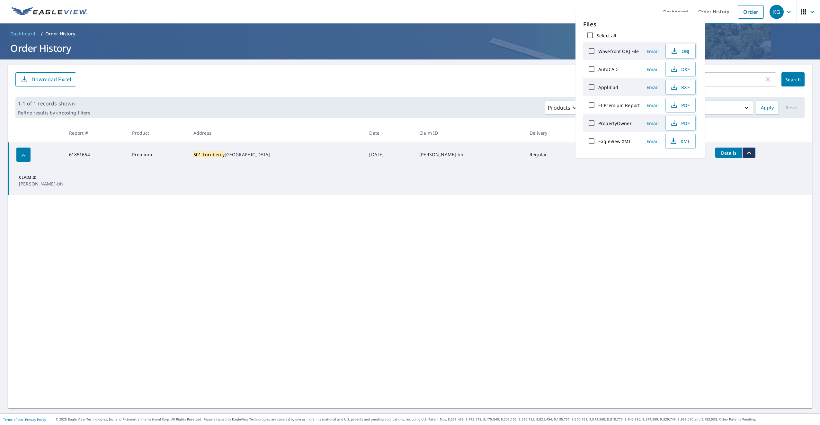 The width and height of the screenshot is (820, 425). I want to click on th: Report #, so click(95, 133).